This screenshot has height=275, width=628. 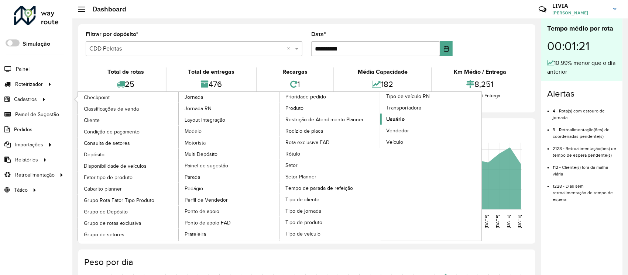 I want to click on a: Vendedor, so click(x=431, y=131).